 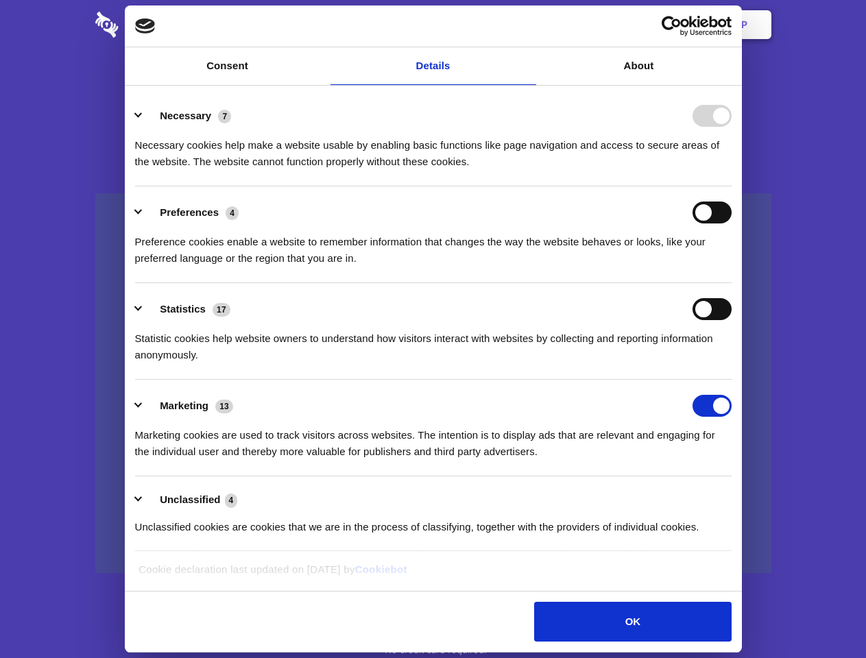 I want to click on a: Login, so click(x=652, y=25).